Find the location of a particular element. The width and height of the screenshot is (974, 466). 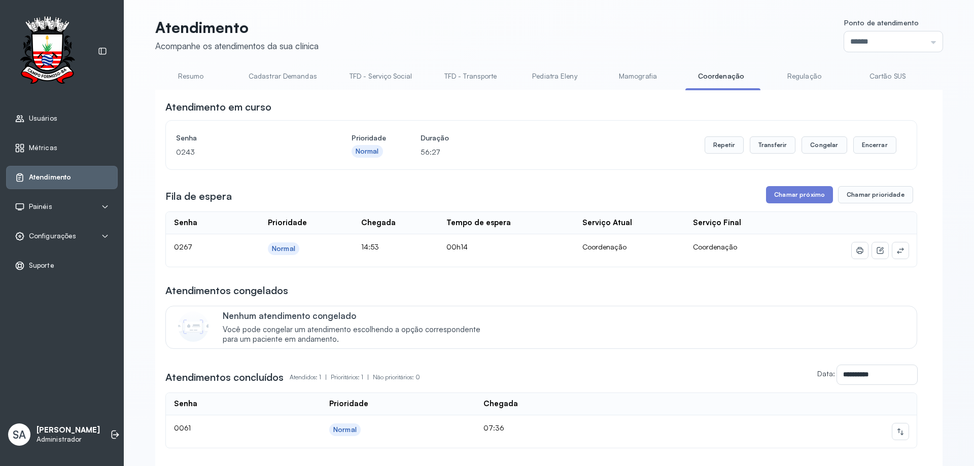

span: Você pode congelar um atendimento escolhendo a opção correspondente para um paciente em andamento. is located at coordinates (357, 335).